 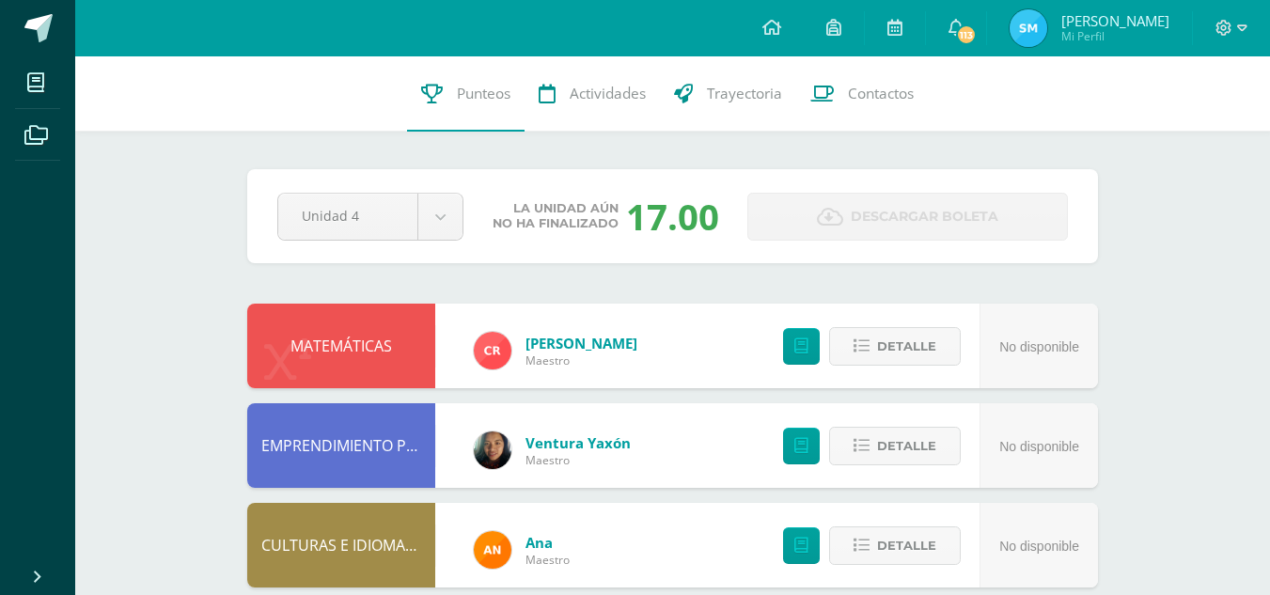 What do you see at coordinates (924, 216) in the screenshot?
I see `span: Descargar boleta` at bounding box center [924, 216].